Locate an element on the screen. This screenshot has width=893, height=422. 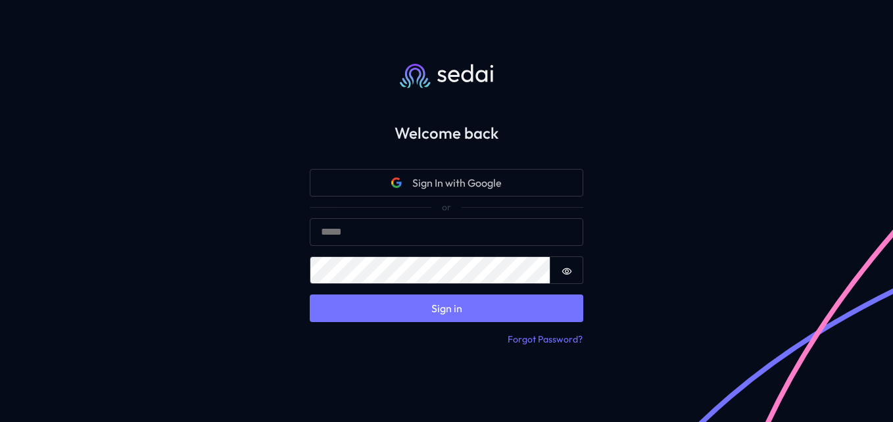
span: Sign In with Google is located at coordinates (457, 183).